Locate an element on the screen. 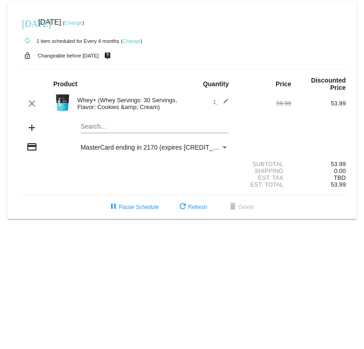 This screenshot has height=349, width=364. strong: Quantity is located at coordinates (216, 84).